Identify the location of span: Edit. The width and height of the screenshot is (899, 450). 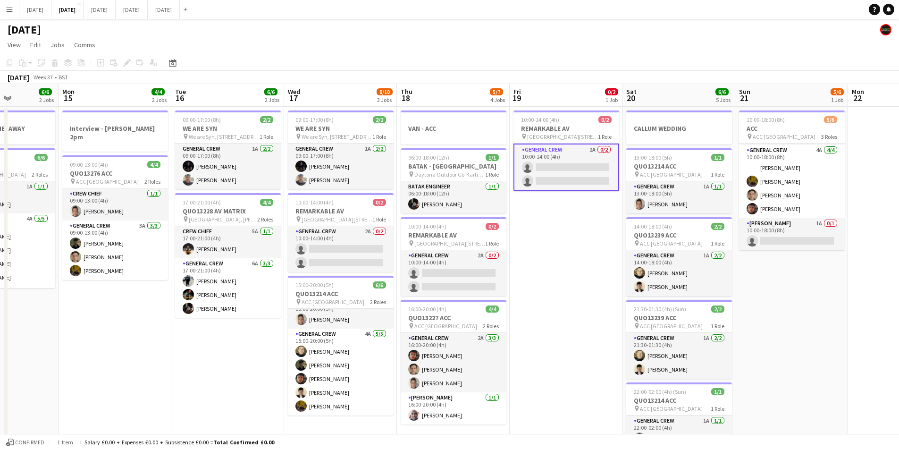
(35, 45).